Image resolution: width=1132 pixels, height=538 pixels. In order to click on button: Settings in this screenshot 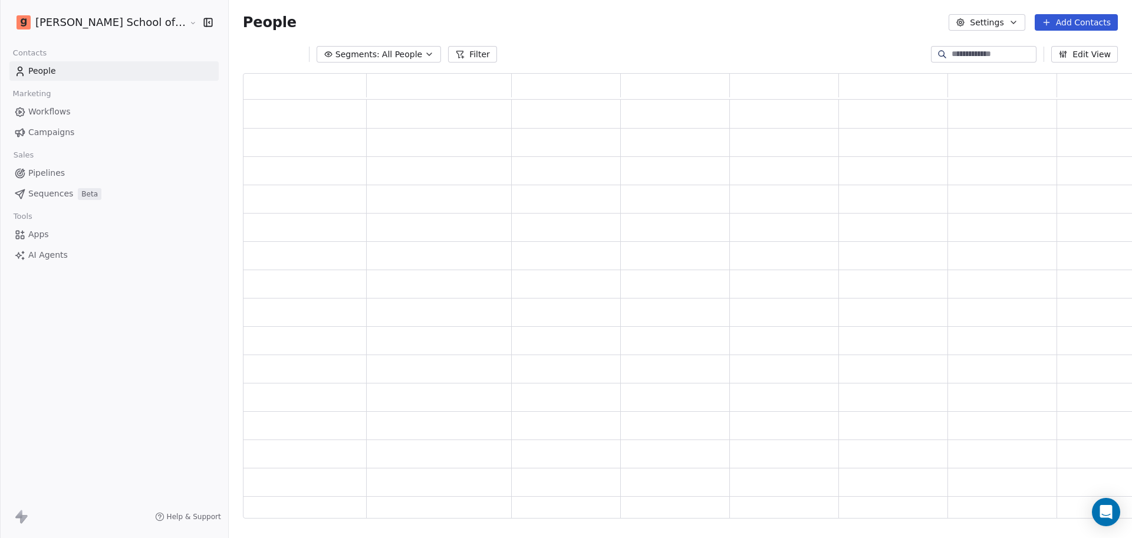, I will do `click(987, 22)`.